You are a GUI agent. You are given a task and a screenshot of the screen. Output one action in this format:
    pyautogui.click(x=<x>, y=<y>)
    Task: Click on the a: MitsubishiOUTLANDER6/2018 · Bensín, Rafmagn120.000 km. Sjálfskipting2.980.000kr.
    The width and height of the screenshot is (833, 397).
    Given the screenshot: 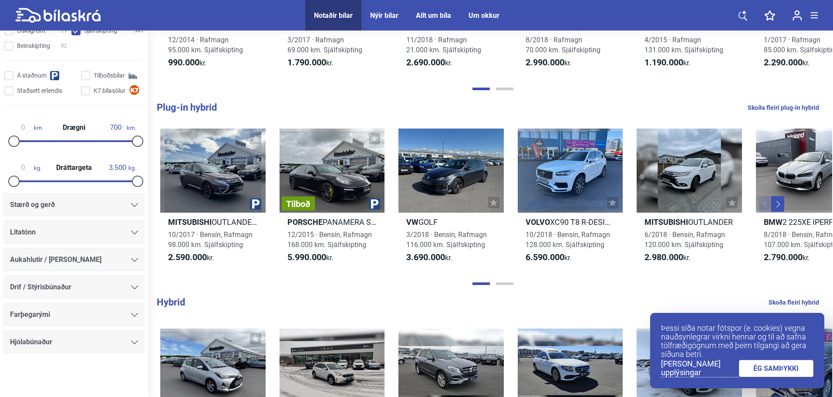 What is the action you would take?
    pyautogui.click(x=689, y=199)
    